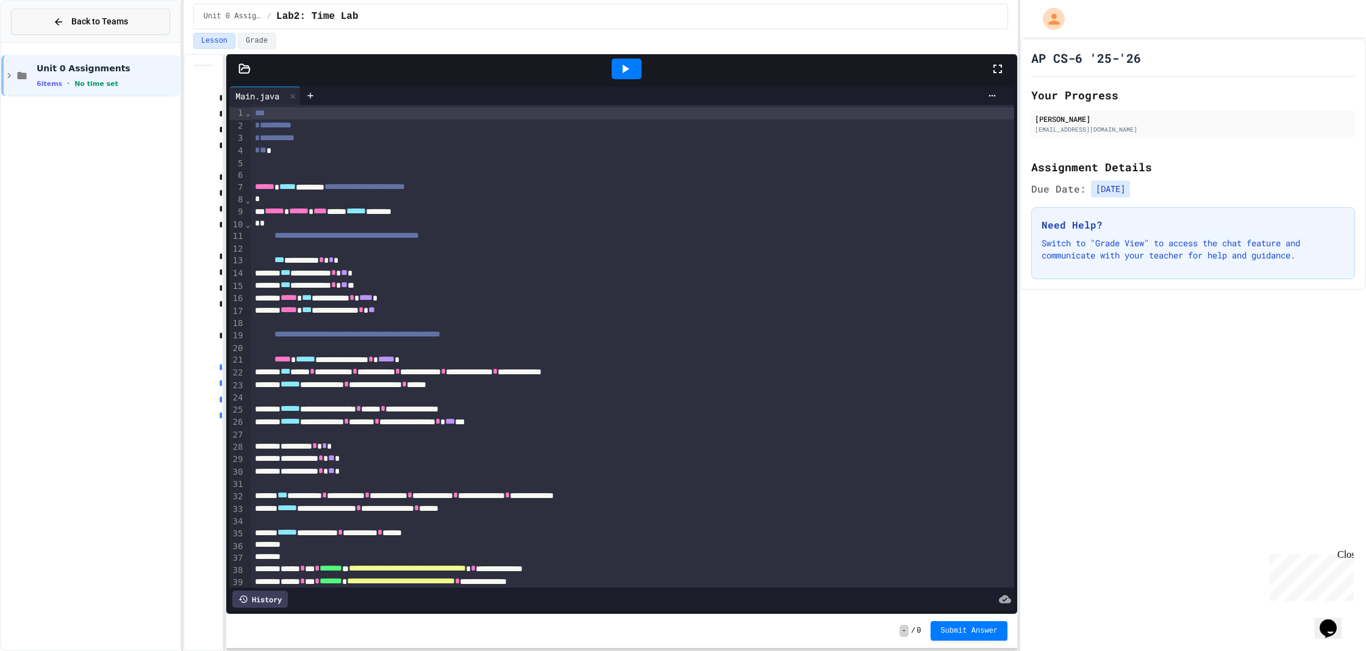  What do you see at coordinates (969, 631) in the screenshot?
I see `button: Submit Answer` at bounding box center [969, 631].